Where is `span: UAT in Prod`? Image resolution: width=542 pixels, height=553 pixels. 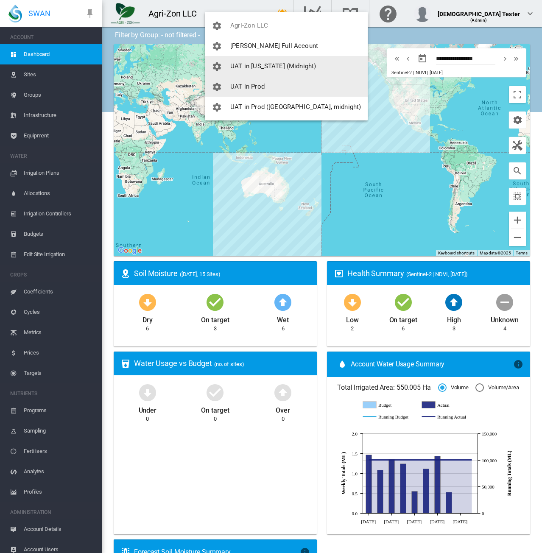 span: UAT in Prod is located at coordinates (247, 87).